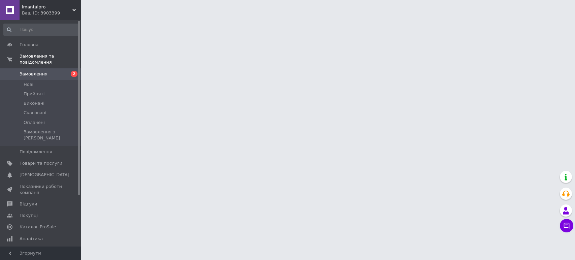 The width and height of the screenshot is (575, 260). What do you see at coordinates (31, 239) in the screenshot?
I see `span: Аналітика` at bounding box center [31, 239].